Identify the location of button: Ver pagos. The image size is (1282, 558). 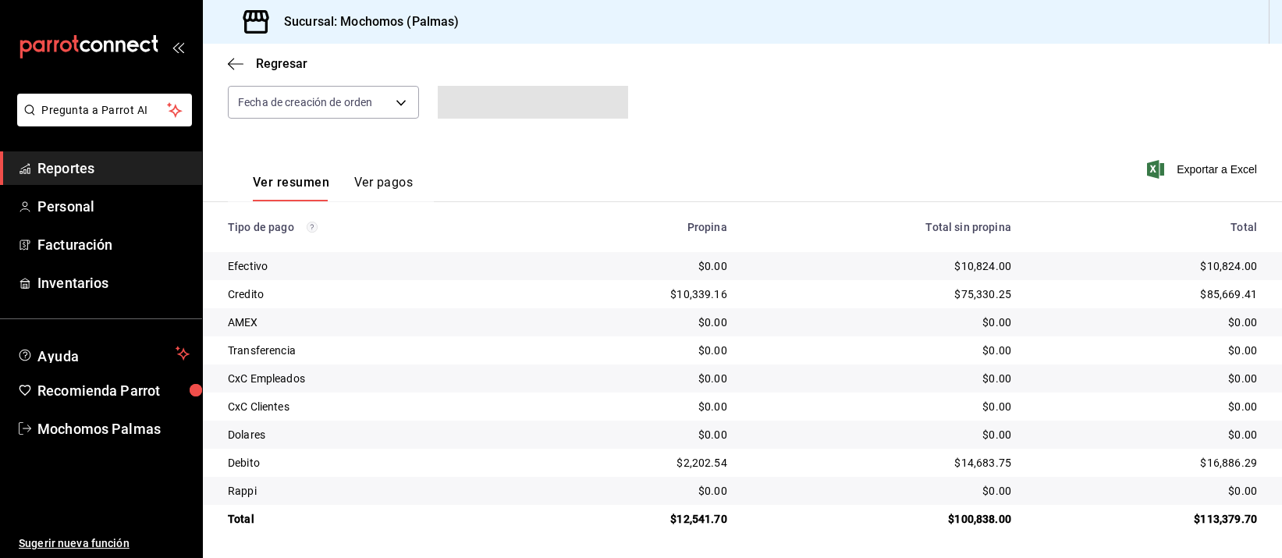
(383, 188).